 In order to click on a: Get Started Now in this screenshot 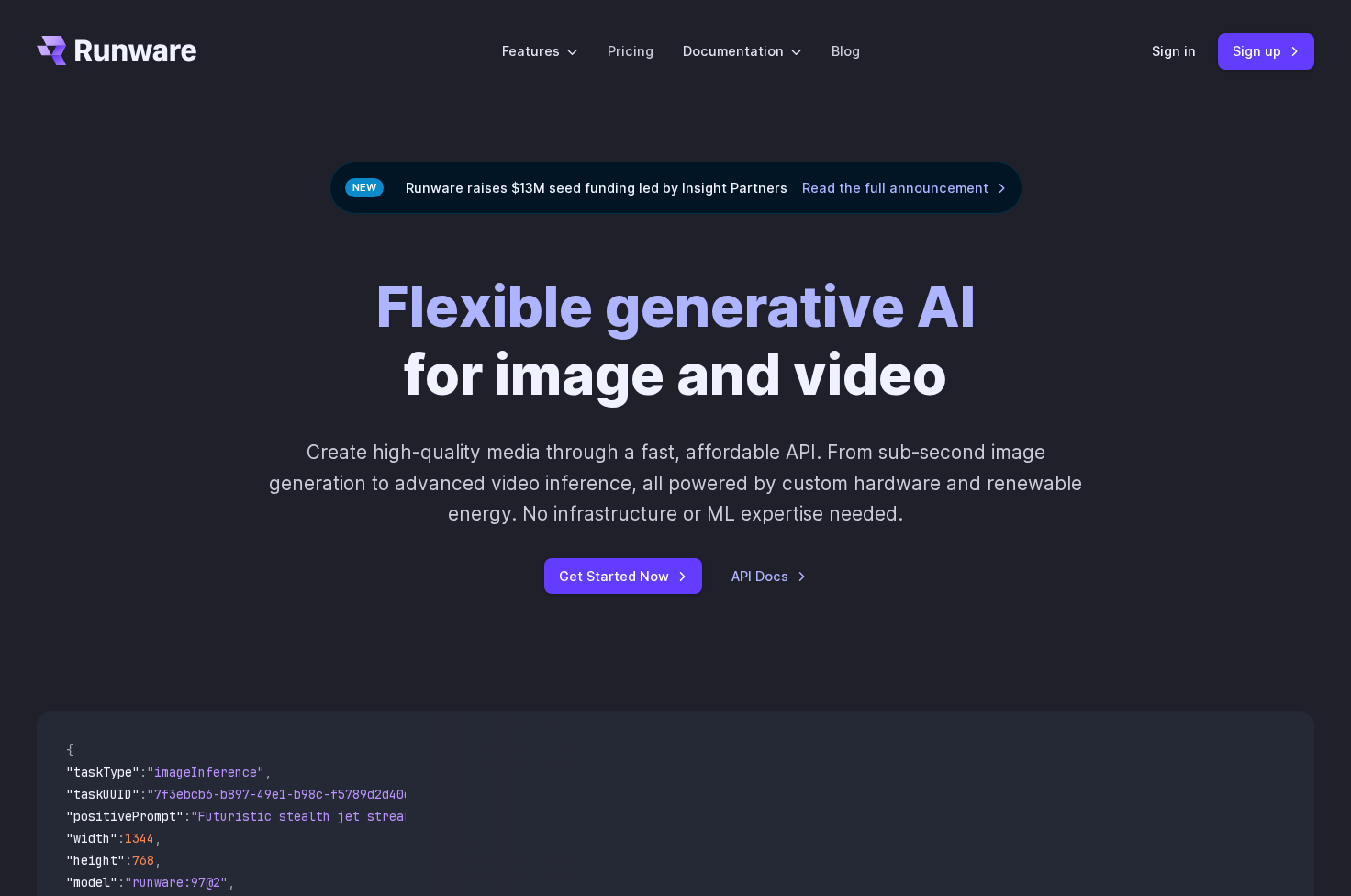, I will do `click(623, 575)`.